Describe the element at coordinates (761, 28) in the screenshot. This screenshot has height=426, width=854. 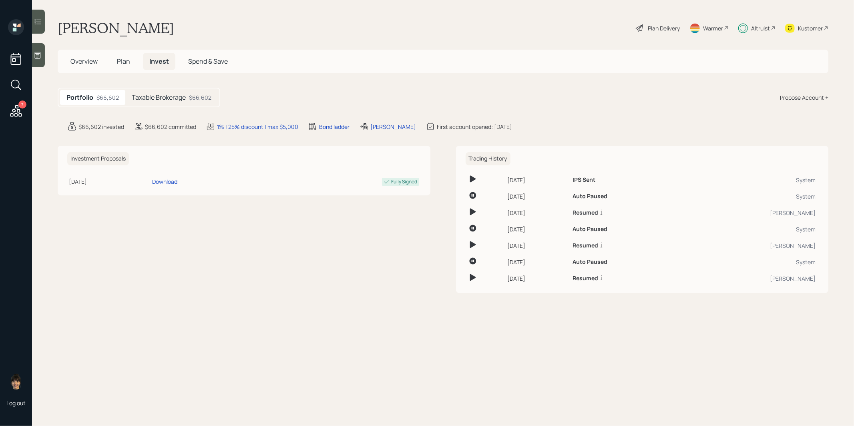
I see `div: Altruist` at that location.